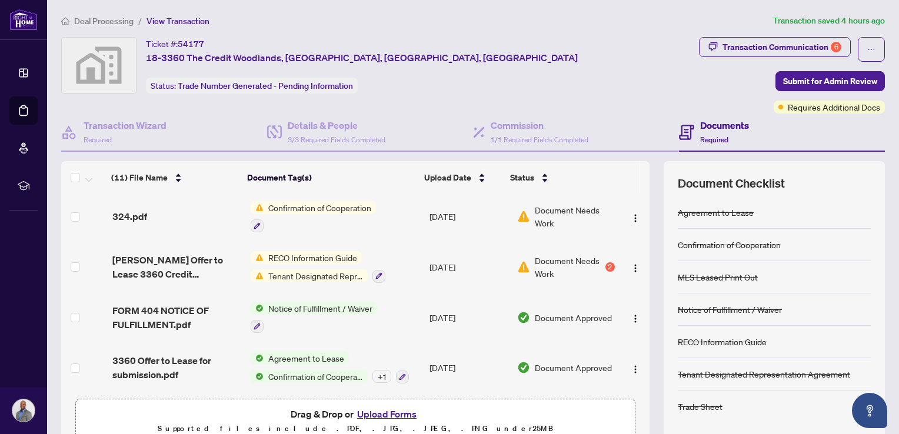 The height and width of the screenshot is (434, 899). Describe the element at coordinates (177, 368) in the screenshot. I see `span: 3360 Offer to Lease for submission.pdf` at that location.